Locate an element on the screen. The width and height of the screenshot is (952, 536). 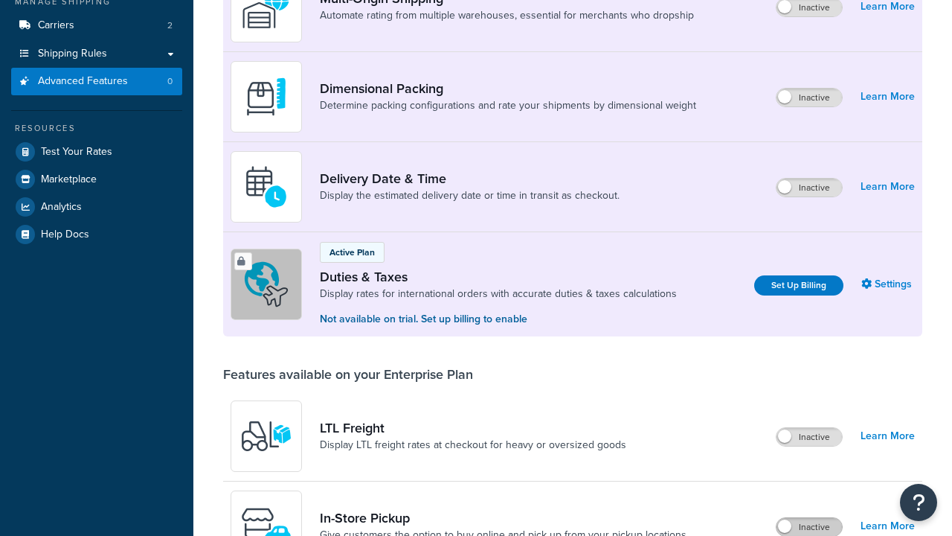
a: Analytics is located at coordinates (97, 207).